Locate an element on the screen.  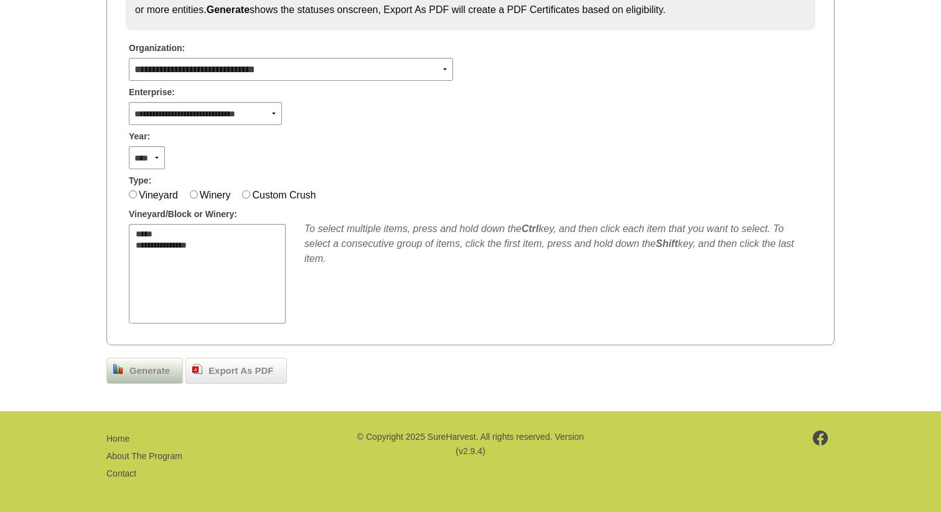
b: Shift is located at coordinates (667, 243).